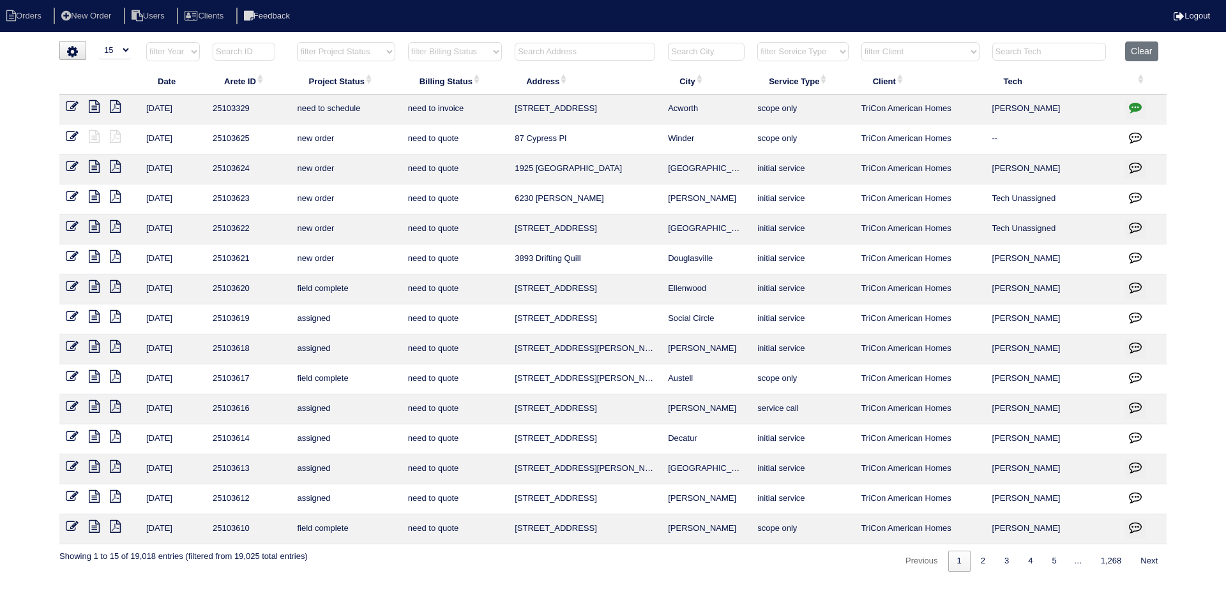  What do you see at coordinates (1191, 15) in the screenshot?
I see `a: Logout` at bounding box center [1191, 15].